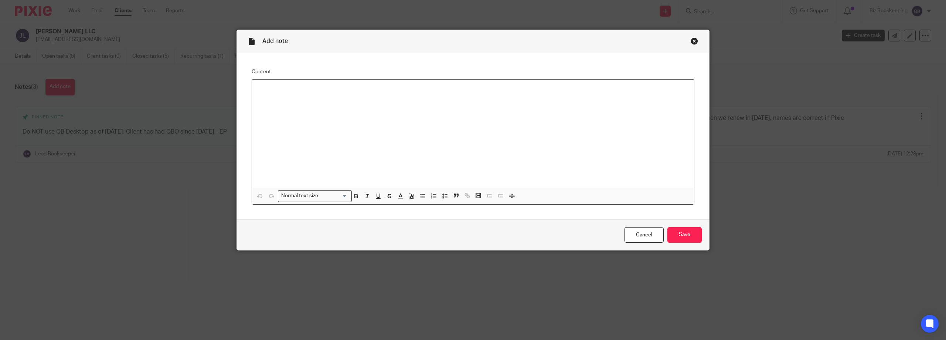 The image size is (946, 340). What do you see at coordinates (644, 235) in the screenshot?
I see `a: Cancel` at bounding box center [644, 235].